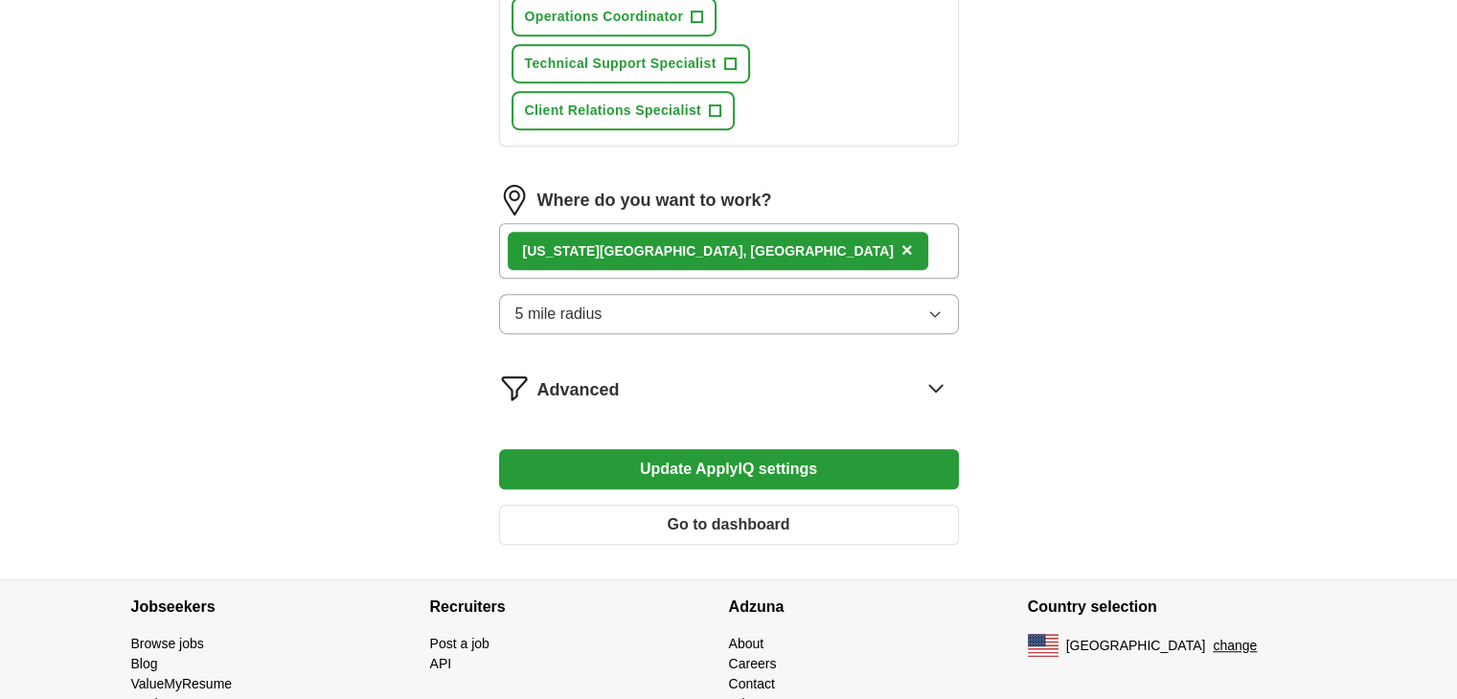 The height and width of the screenshot is (699, 1457). Describe the element at coordinates (729, 314) in the screenshot. I see `button: 5 mile radius` at that location.